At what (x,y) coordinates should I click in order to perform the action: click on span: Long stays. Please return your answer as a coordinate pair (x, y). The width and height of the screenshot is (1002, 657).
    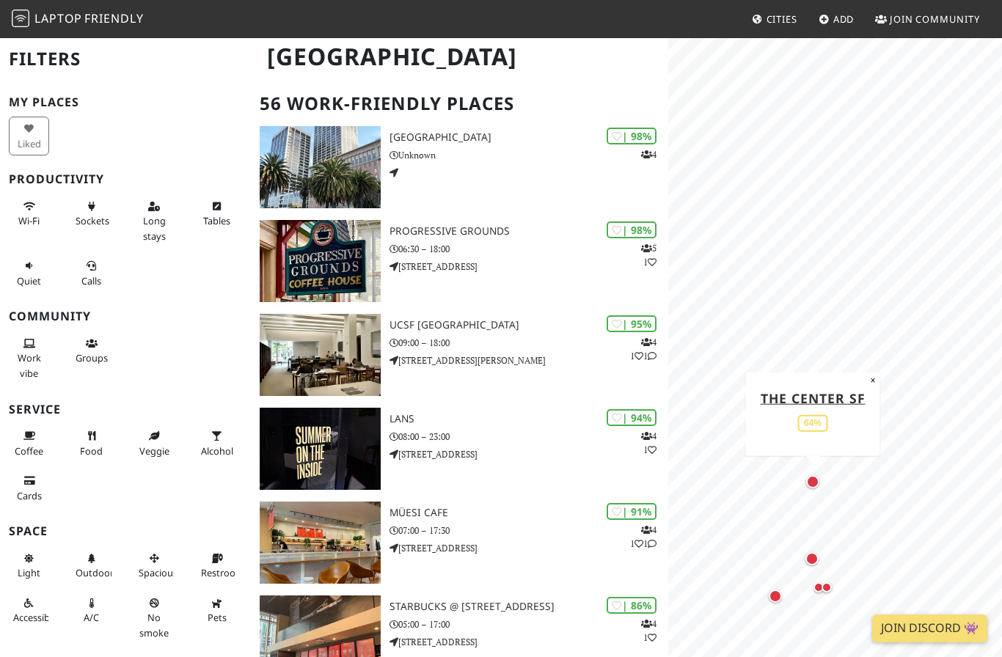
    Looking at the image, I should click on (154, 228).